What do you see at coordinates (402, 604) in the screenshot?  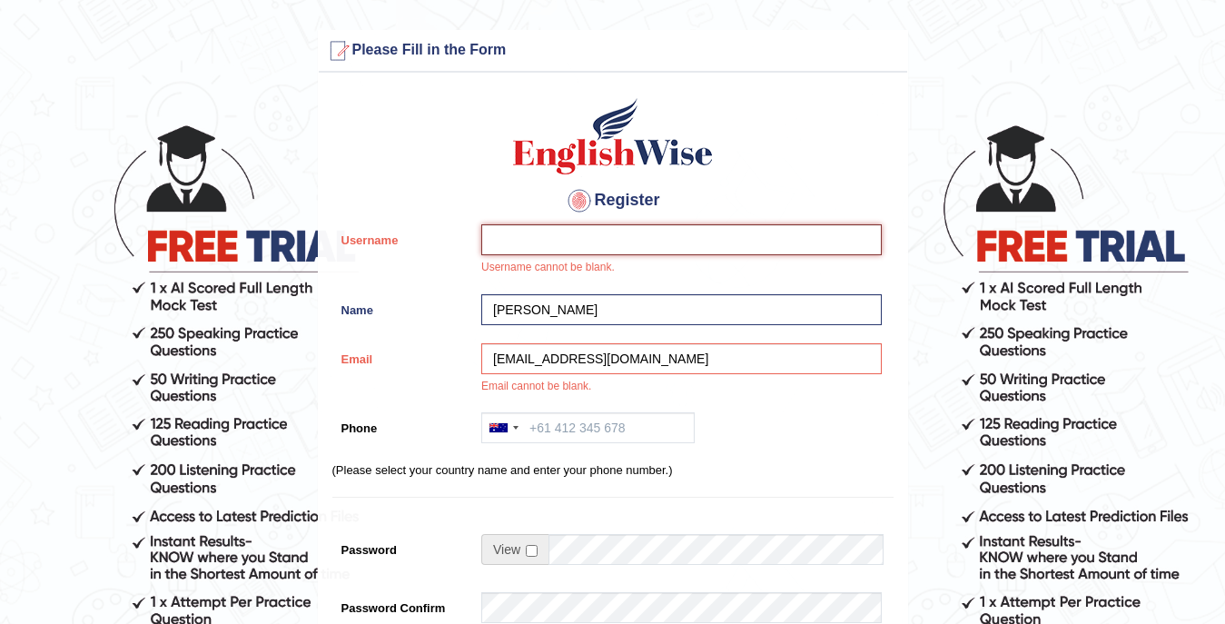 I see `label: Password Confirm` at bounding box center [402, 604].